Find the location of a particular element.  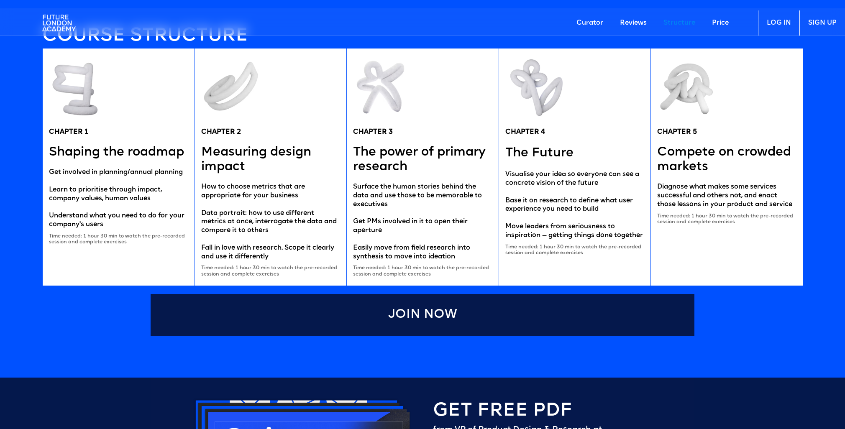

a: SIGN UP is located at coordinates (822, 23).